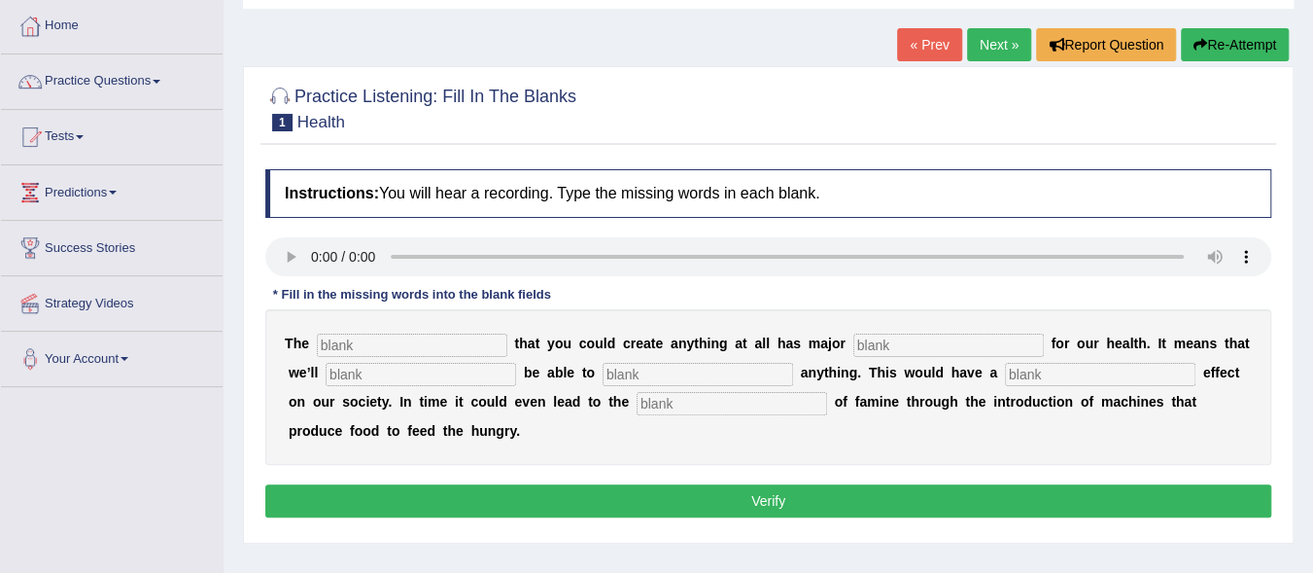 The image size is (1313, 573). What do you see at coordinates (401, 401) in the screenshot?
I see `b: I` at bounding box center [401, 401].